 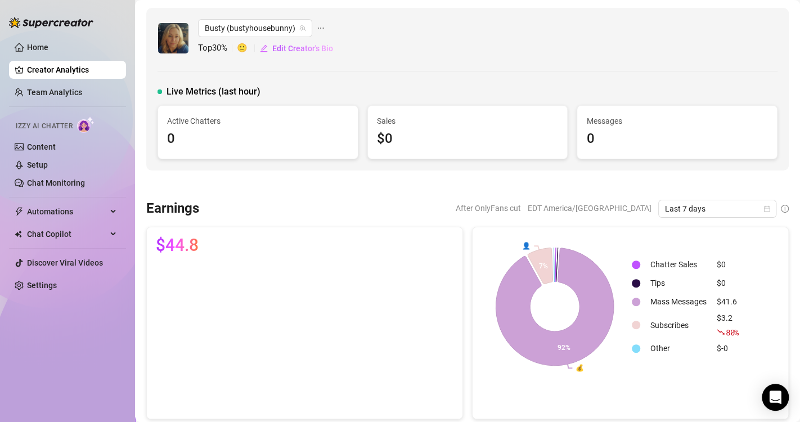 I want to click on span: Busty (bustyhousebunny), so click(x=255, y=28).